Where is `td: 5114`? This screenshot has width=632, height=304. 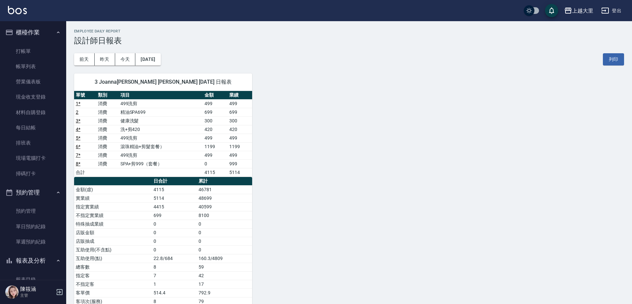 td: 5114 is located at coordinates (174, 198).